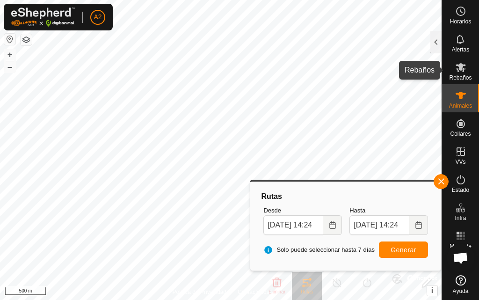  What do you see at coordinates (432, 291) in the screenshot?
I see `button: i` at bounding box center [432, 291].